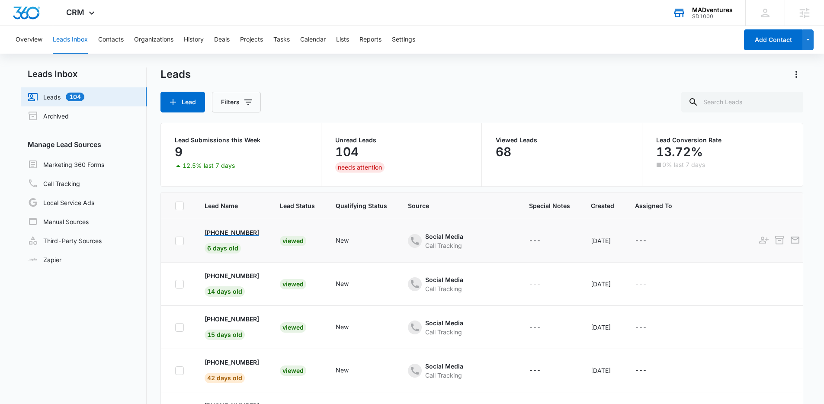 Image resolution: width=824 pixels, height=404 pixels. I want to click on span: Assigned To, so click(686, 205).